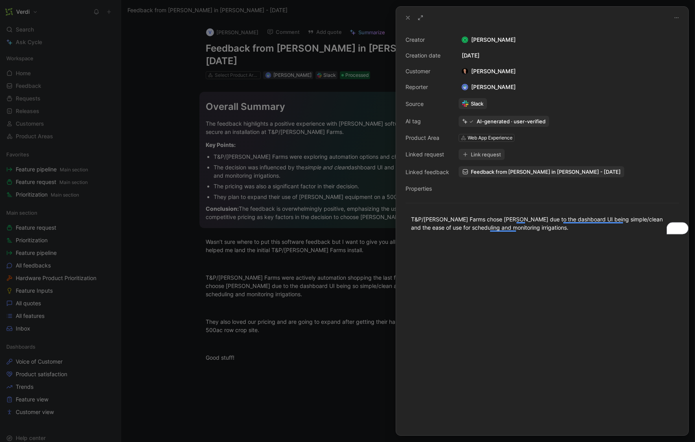  What do you see at coordinates (427, 188) in the screenshot?
I see `div: Properties` at bounding box center [427, 188].